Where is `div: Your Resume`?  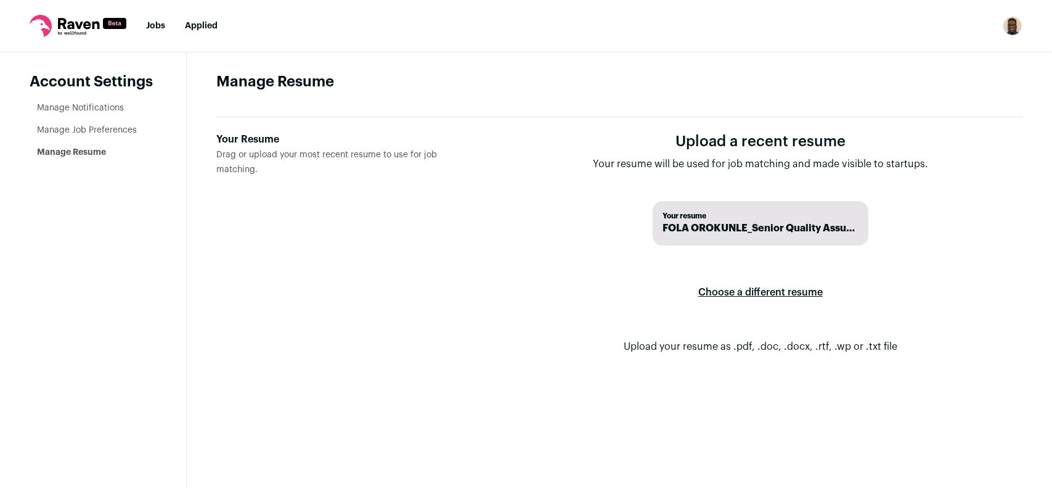 div: Your Resume is located at coordinates (348, 139).